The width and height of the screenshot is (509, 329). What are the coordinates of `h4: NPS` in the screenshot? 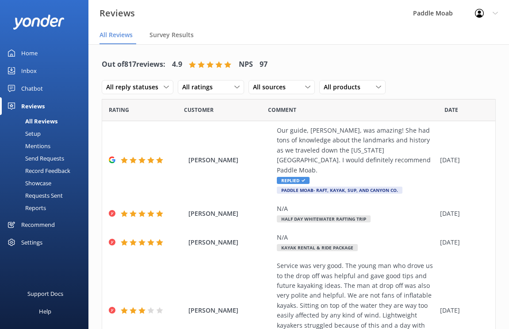 It's located at (246, 65).